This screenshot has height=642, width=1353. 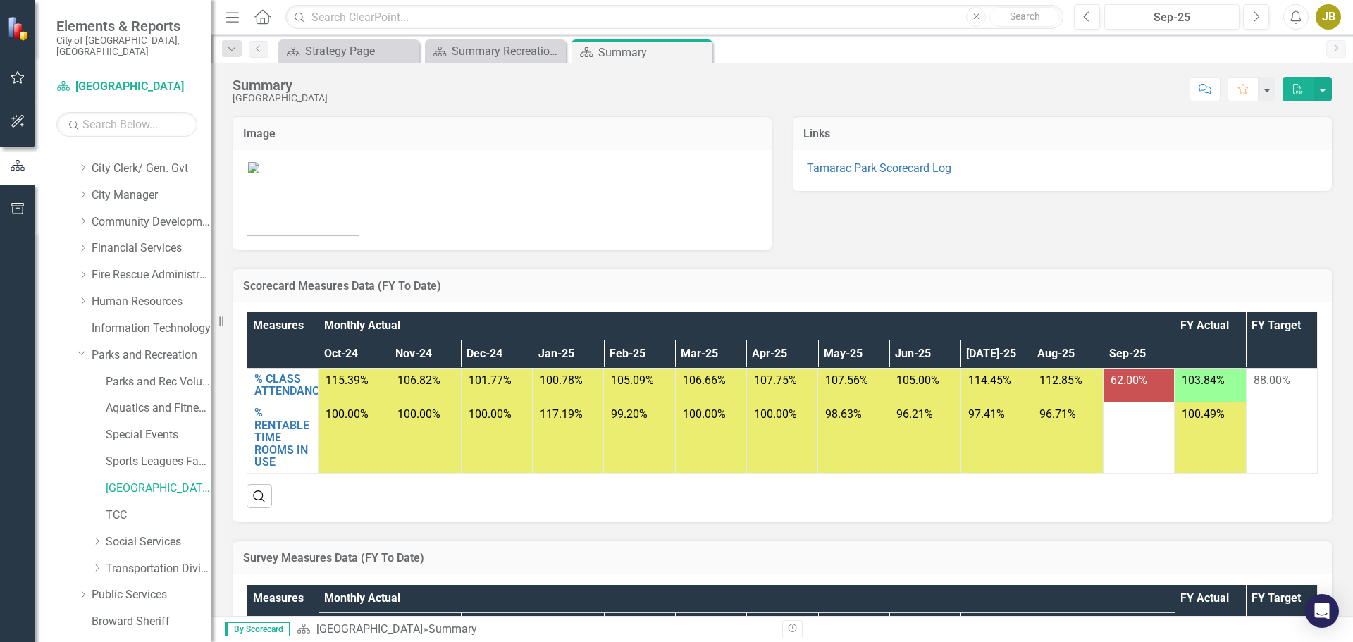 I want to click on span: By Scorecard, so click(x=257, y=629).